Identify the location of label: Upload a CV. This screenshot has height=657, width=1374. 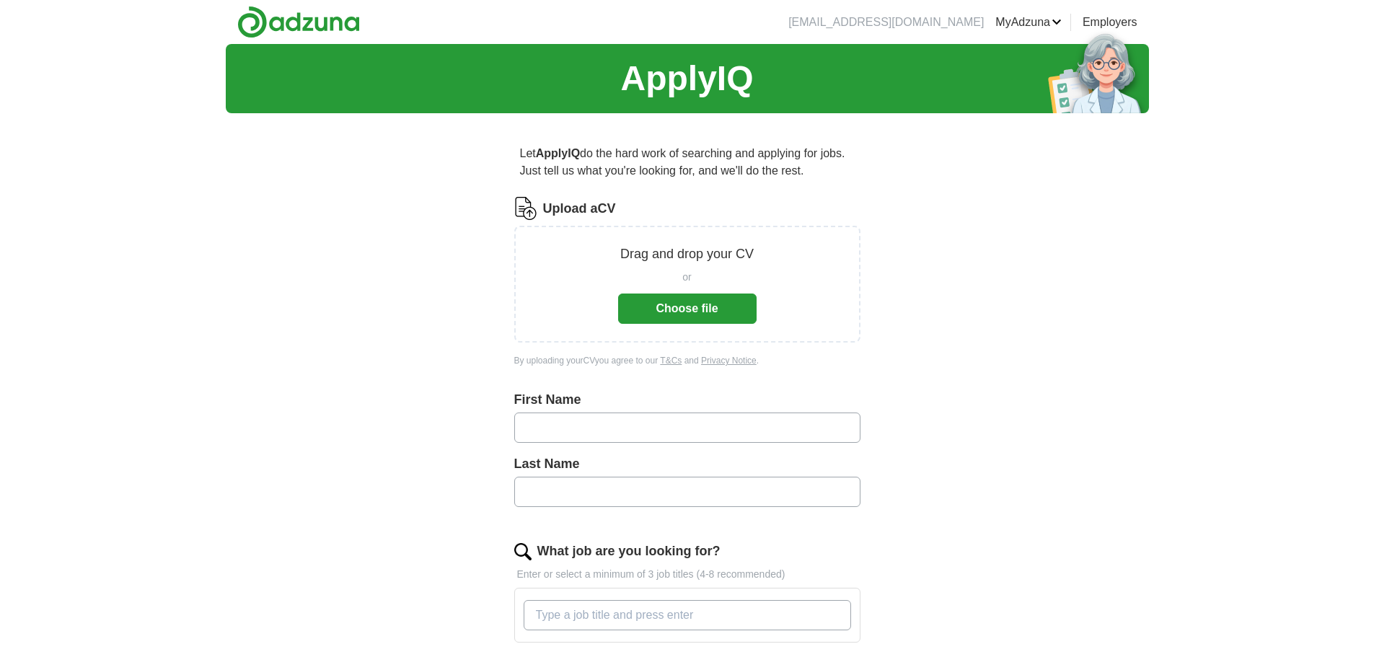
(579, 209).